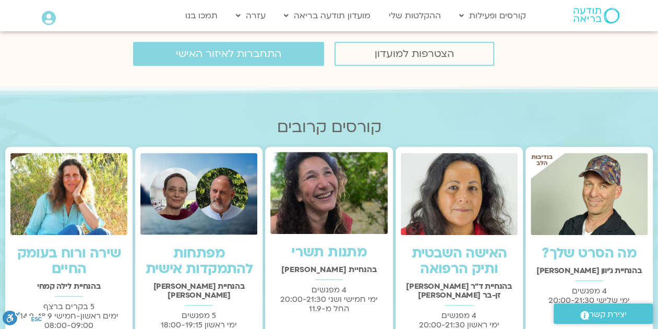 Image resolution: width=658 pixels, height=329 pixels. What do you see at coordinates (414, 54) in the screenshot?
I see `a: הצטרפות למועדון` at bounding box center [414, 54].